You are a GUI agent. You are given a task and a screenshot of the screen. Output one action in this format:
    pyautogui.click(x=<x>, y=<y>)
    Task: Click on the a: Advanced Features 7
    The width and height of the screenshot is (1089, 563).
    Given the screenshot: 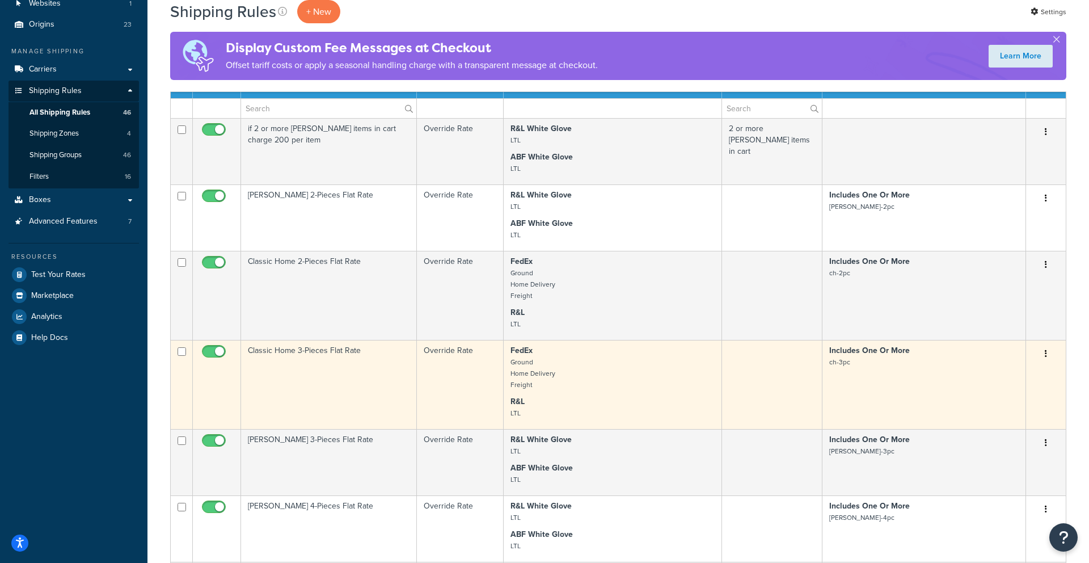 What is the action you would take?
    pyautogui.click(x=74, y=221)
    